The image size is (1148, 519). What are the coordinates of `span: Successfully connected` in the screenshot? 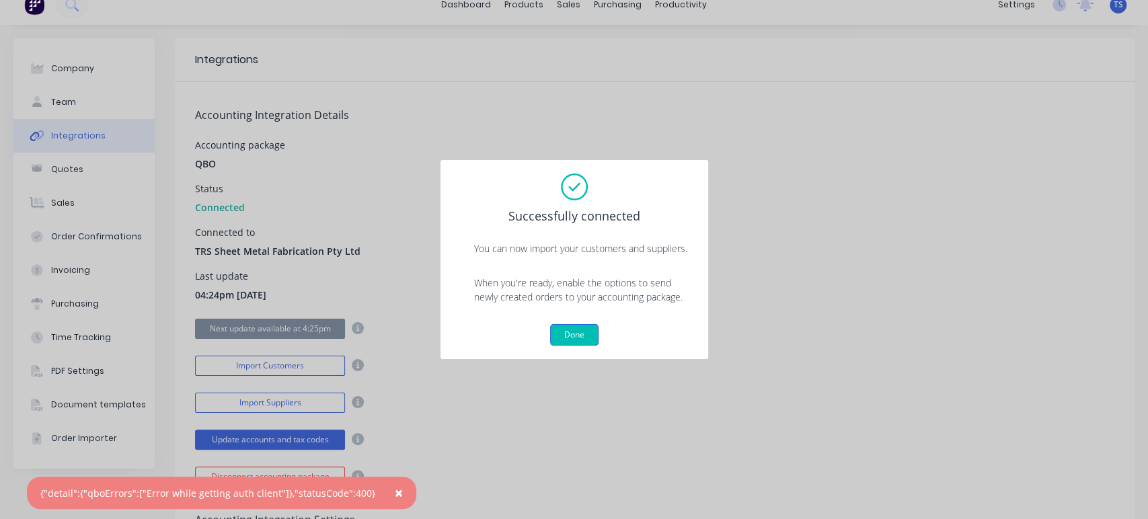 It's located at (574, 216).